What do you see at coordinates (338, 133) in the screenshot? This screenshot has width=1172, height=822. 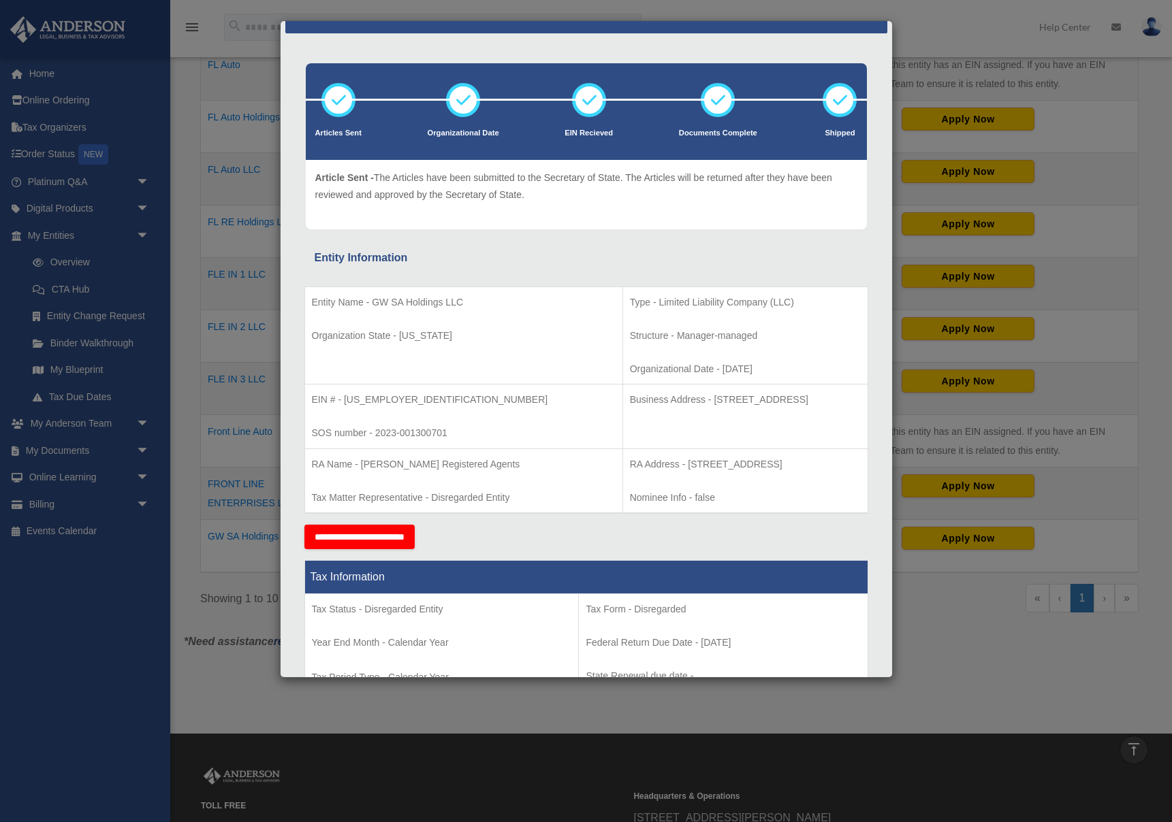 I see `p: Articles Sent` at bounding box center [338, 133].